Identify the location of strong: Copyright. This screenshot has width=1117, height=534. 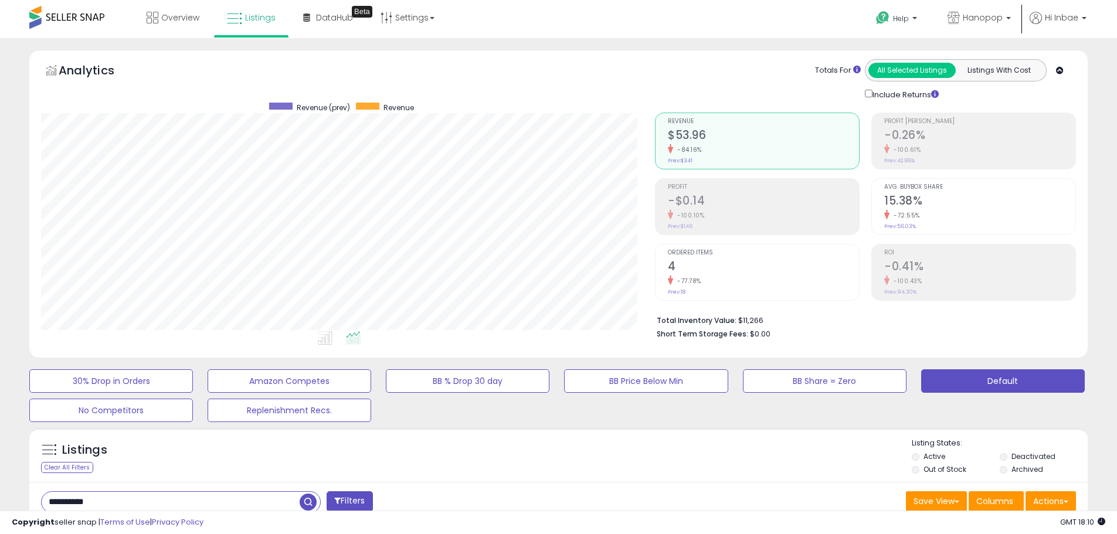
(33, 522).